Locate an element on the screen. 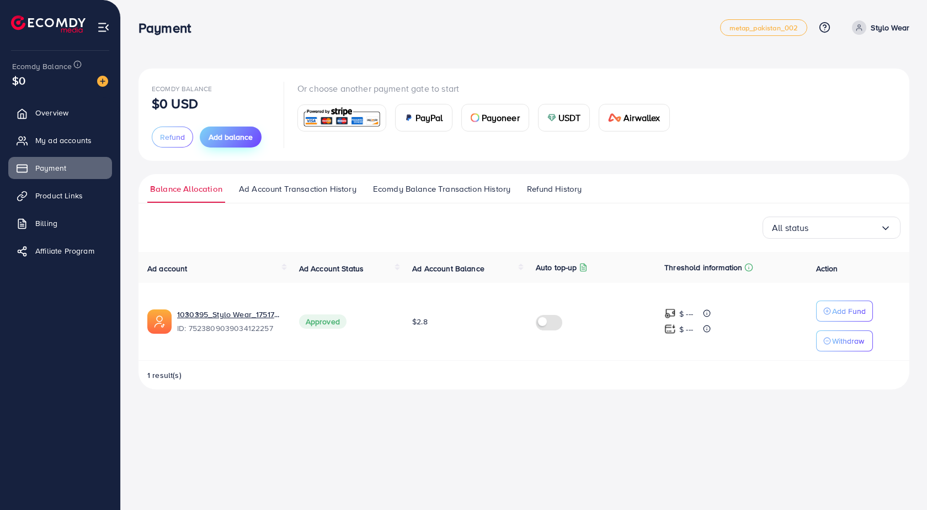  img: menu is located at coordinates (103, 27).